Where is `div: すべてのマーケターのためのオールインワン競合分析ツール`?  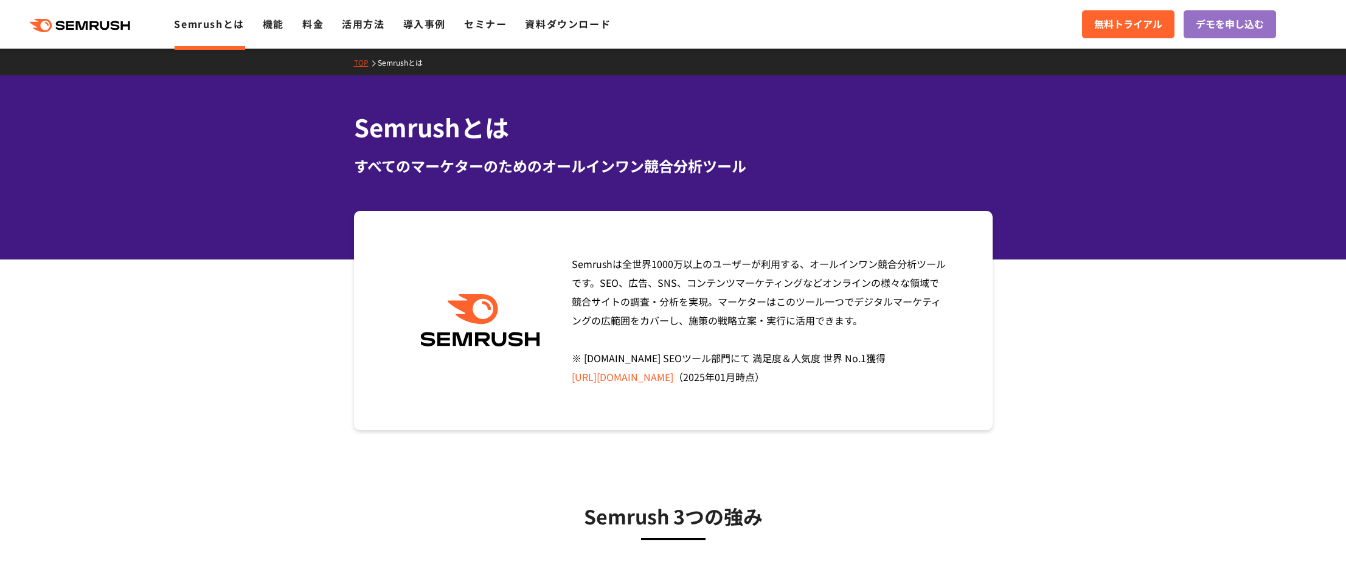 div: すべてのマーケターのためのオールインワン競合分析ツール is located at coordinates (673, 166).